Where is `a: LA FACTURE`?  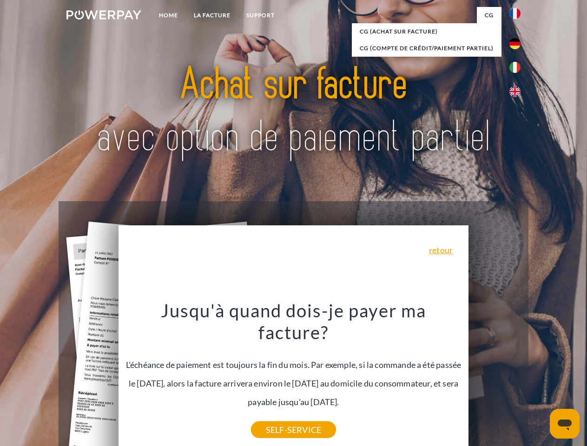
a: LA FACTURE is located at coordinates (212, 15).